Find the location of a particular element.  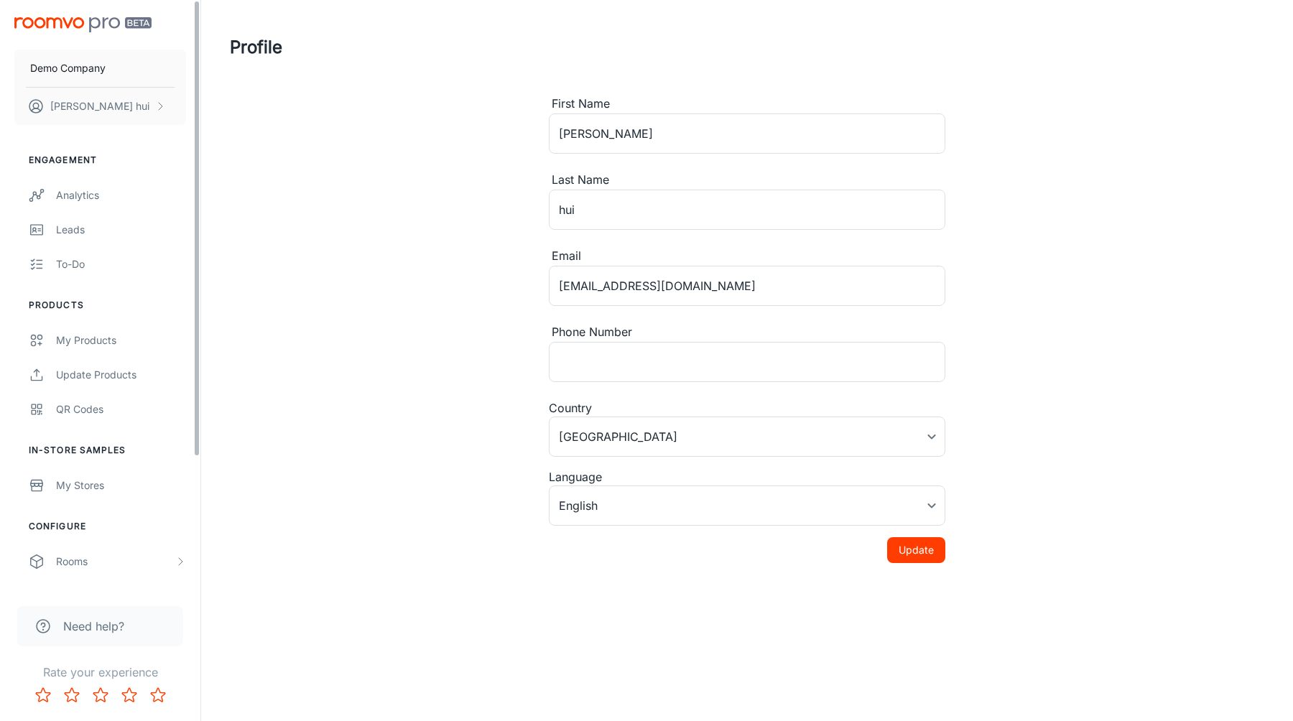

button: Update is located at coordinates (916, 550).